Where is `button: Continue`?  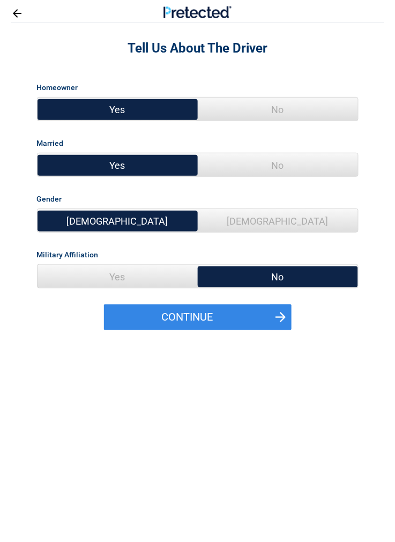 button: Continue is located at coordinates (198, 317).